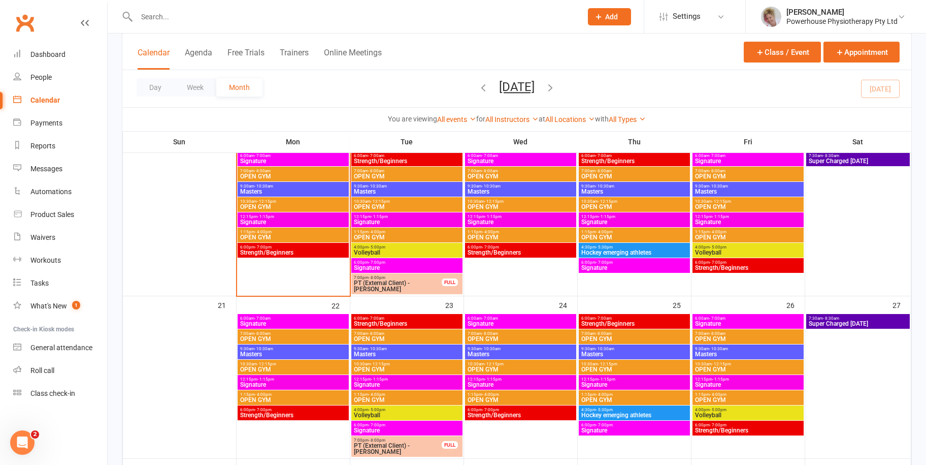 This screenshot has height=465, width=926. What do you see at coordinates (180, 142) in the screenshot?
I see `th: Sun` at bounding box center [180, 142].